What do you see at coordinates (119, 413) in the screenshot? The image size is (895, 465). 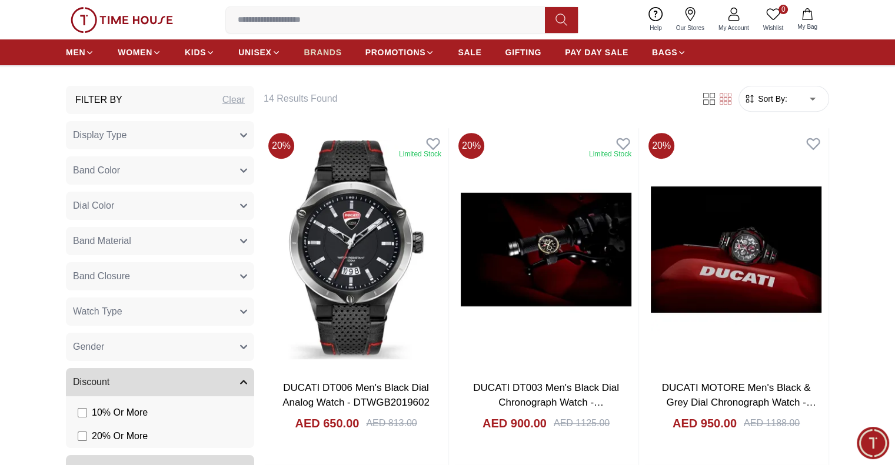 I see `span: 10 % Or More` at bounding box center [119, 413].